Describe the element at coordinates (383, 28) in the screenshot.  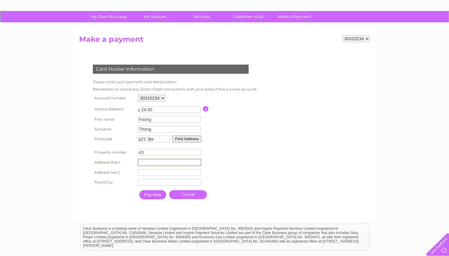
I see `a: Telecoms` at that location.